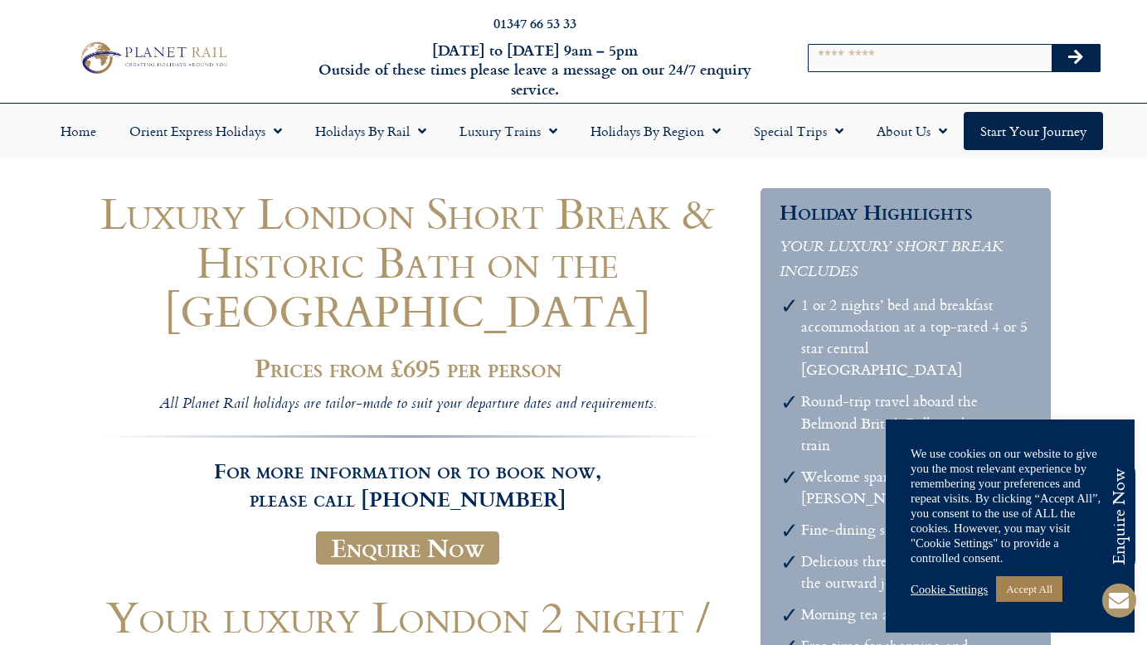  I want to click on h2: Prices from £695 per person, so click(408, 368).